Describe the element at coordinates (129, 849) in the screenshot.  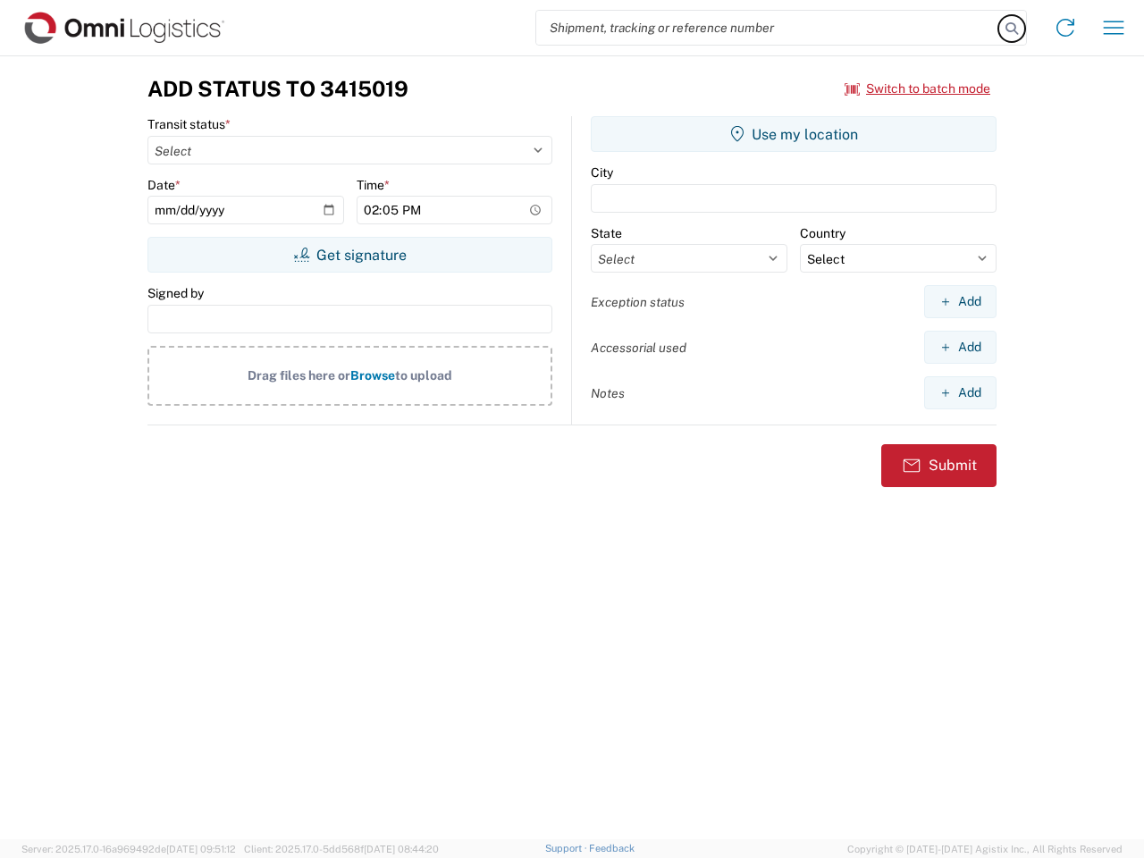
I see `span: Server: 2025.17.0-16a969492de` at that location.